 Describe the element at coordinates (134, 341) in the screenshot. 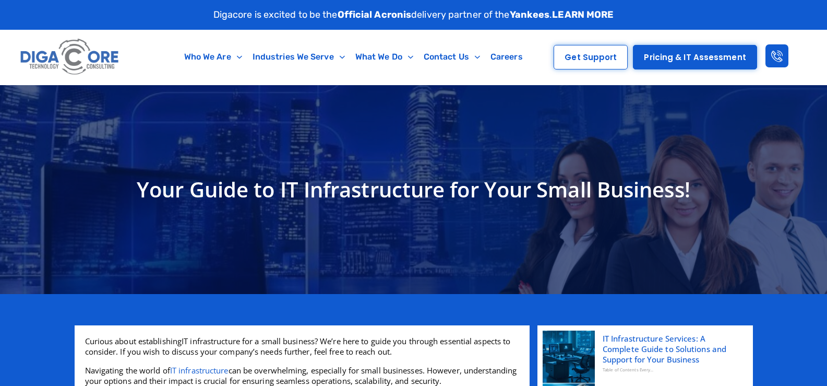

I see `span: Curious about establishing` at that location.